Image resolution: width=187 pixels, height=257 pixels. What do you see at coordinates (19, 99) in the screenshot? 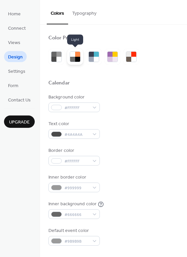
I see `a: Contact Us` at bounding box center [19, 99].